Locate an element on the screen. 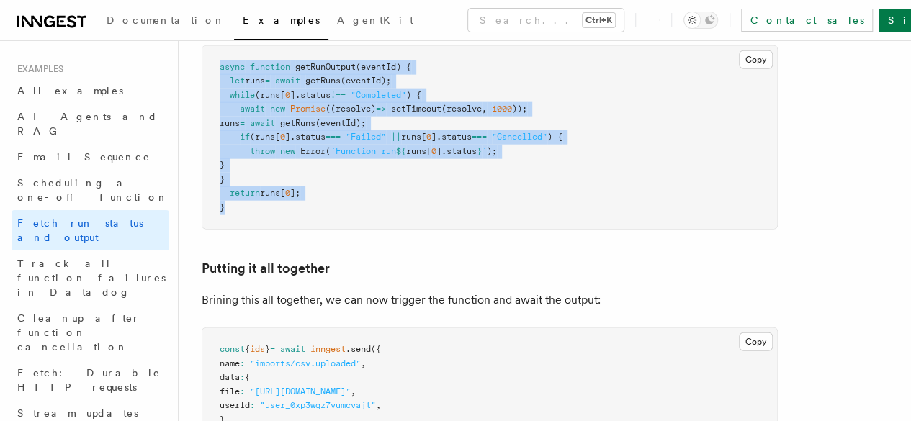 Image resolution: width=911 pixels, height=421 pixels. span: Track all function failures in Datadog is located at coordinates (91, 278).